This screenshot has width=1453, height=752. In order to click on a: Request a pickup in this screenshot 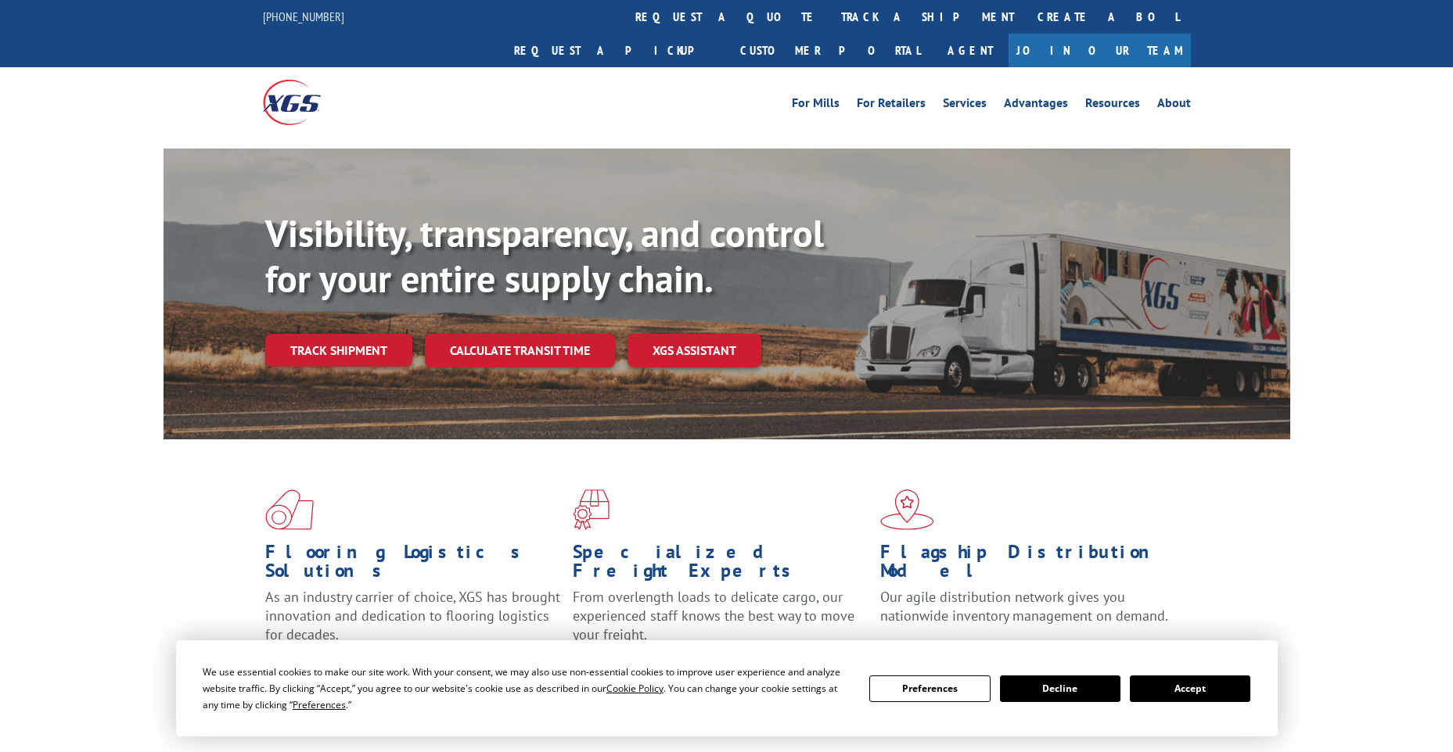, I will do `click(615, 50)`.